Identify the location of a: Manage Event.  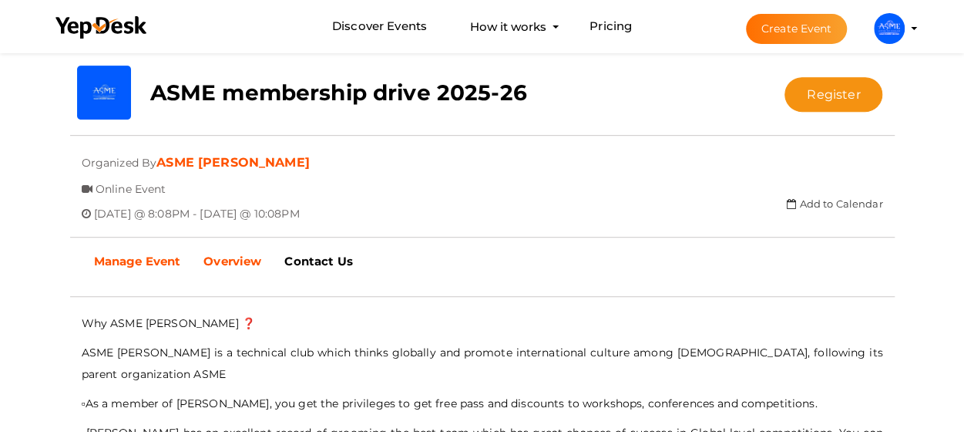
(137, 261).